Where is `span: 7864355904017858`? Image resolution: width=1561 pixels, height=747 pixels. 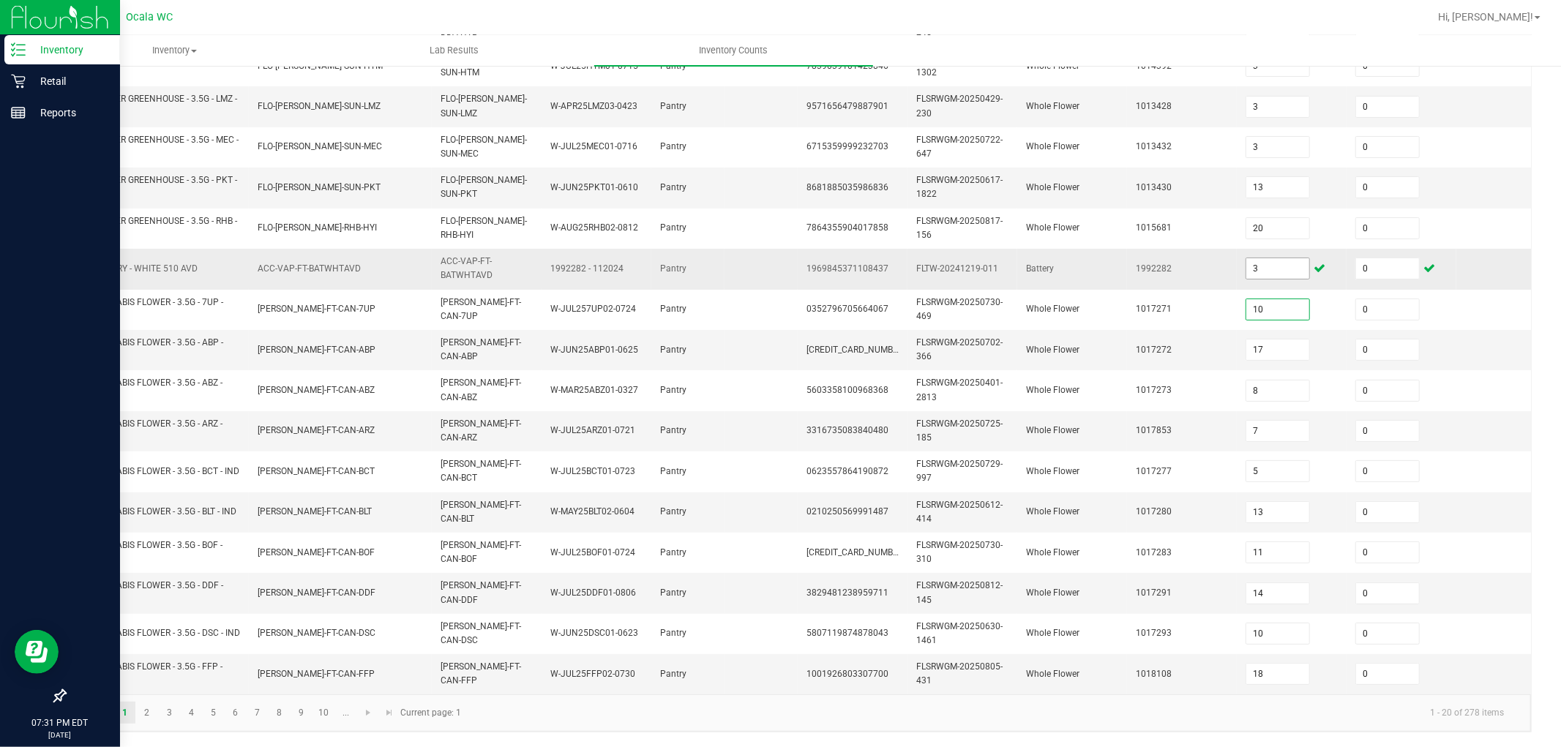
span: 7864355904017858 is located at coordinates (847, 228).